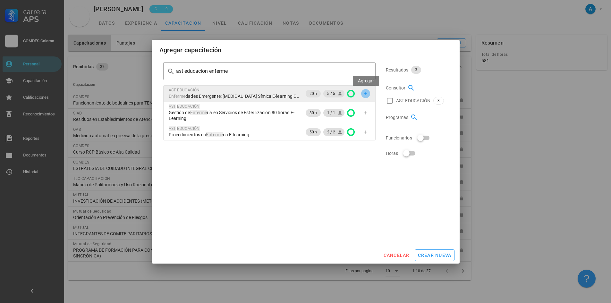 The height and width of the screenshot is (303, 611). What do you see at coordinates (434, 255) in the screenshot?
I see `button: crear nueva` at bounding box center [434, 255].